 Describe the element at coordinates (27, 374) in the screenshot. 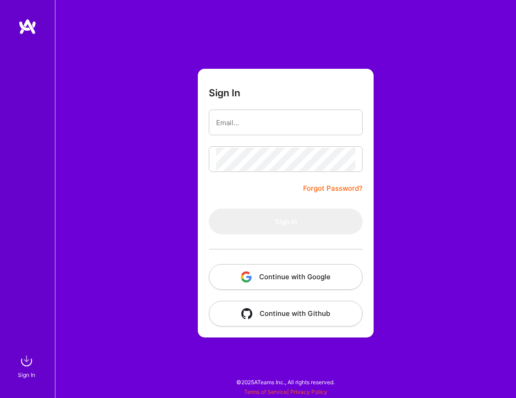

I see `div: Sign In` at that location.